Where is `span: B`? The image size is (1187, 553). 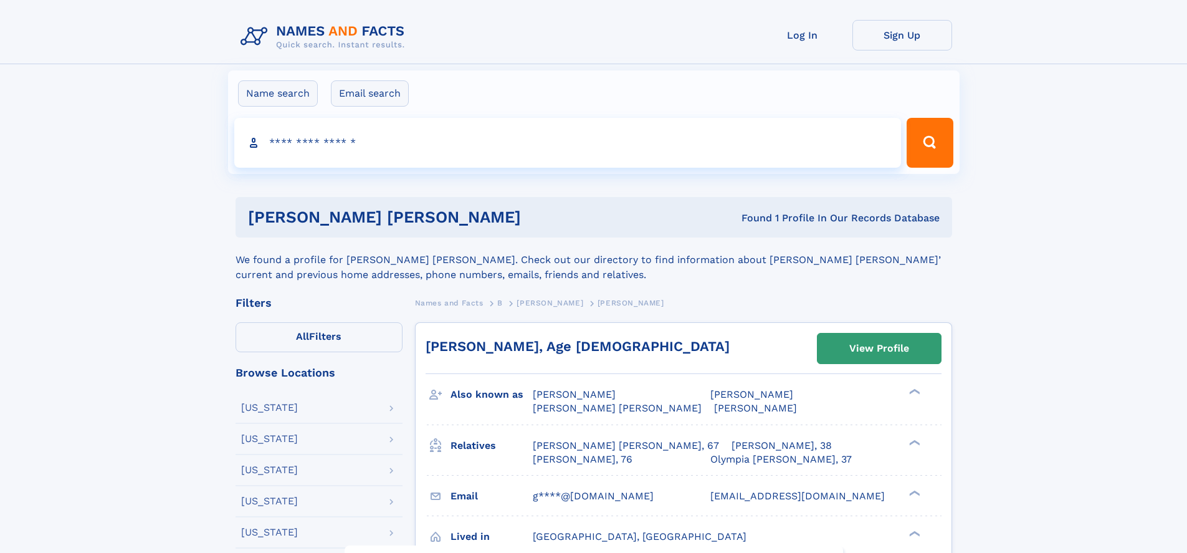
span: B is located at coordinates (500, 303).